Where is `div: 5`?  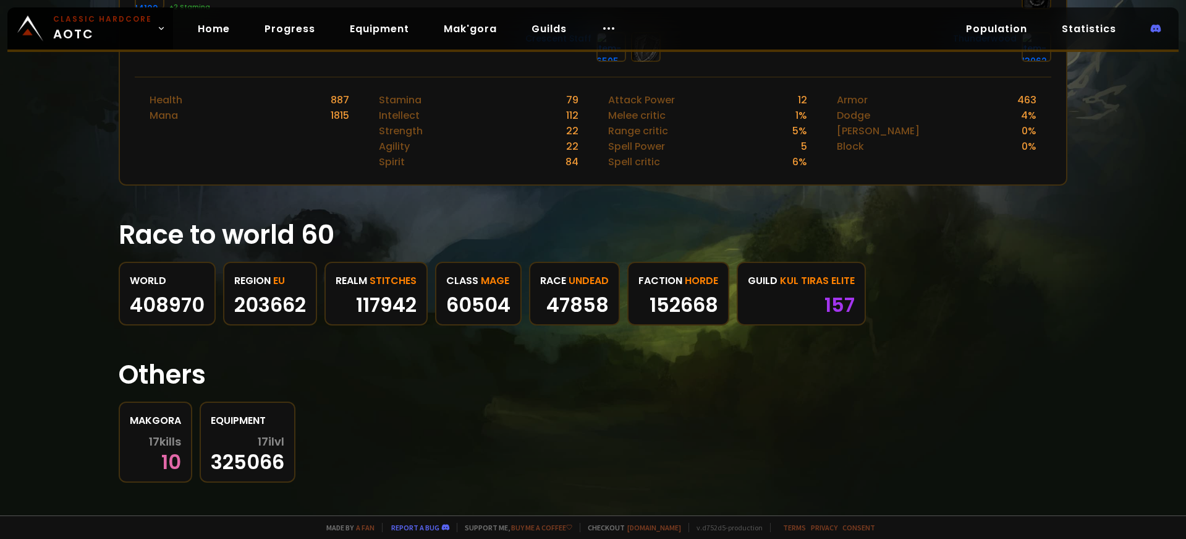 div: 5 is located at coordinates (804, 146).